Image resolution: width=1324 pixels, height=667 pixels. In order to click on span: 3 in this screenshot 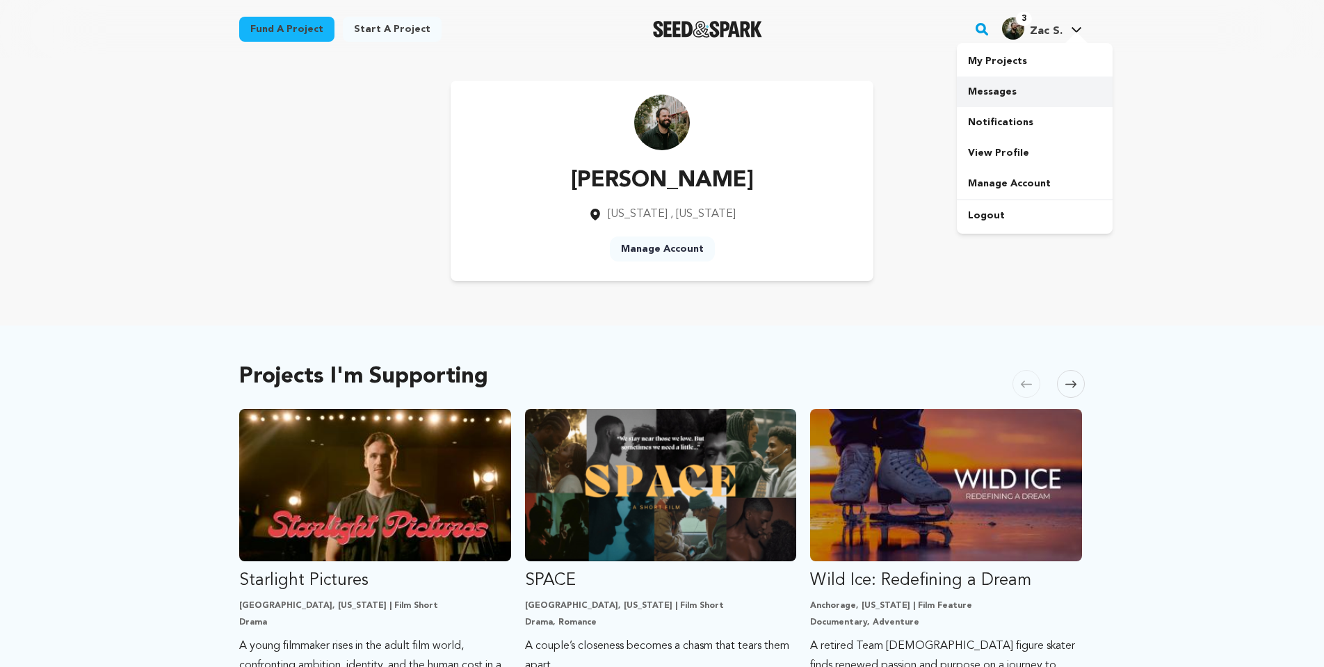, I will do `click(1024, 19)`.